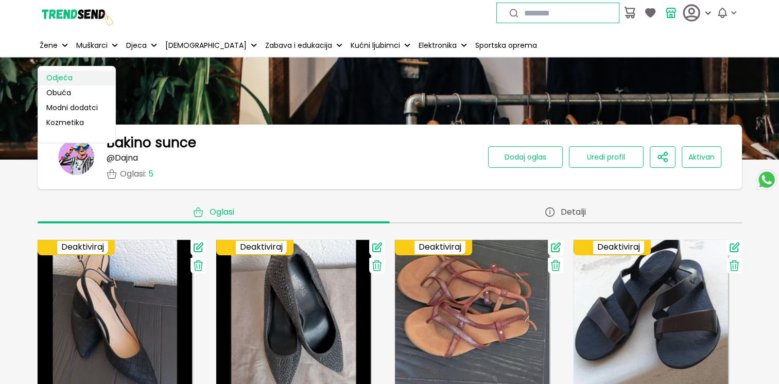 This screenshot has width=779, height=384. What do you see at coordinates (142, 45) in the screenshot?
I see `button: Djeca` at bounding box center [142, 45].